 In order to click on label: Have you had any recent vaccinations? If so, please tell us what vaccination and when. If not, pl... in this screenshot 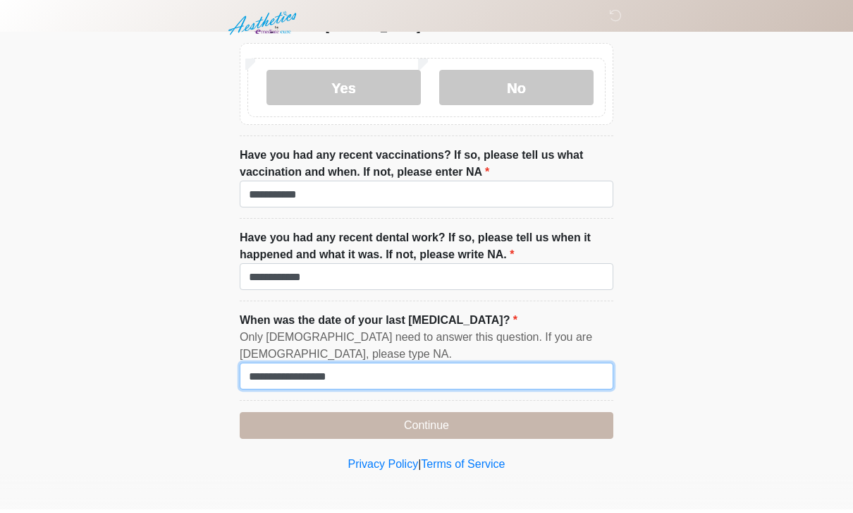, I will do `click(427, 167)`.